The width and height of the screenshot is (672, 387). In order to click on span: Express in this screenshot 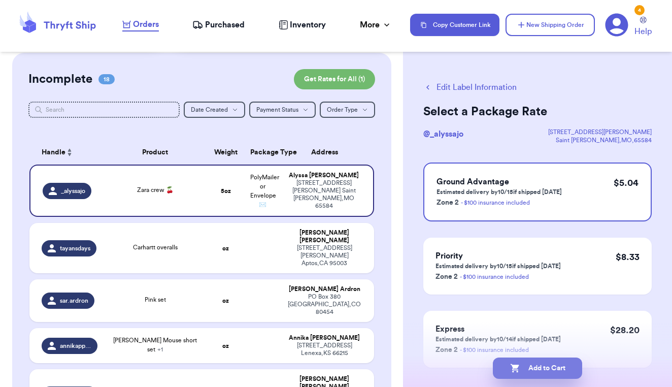, I will do `click(449, 329)`.